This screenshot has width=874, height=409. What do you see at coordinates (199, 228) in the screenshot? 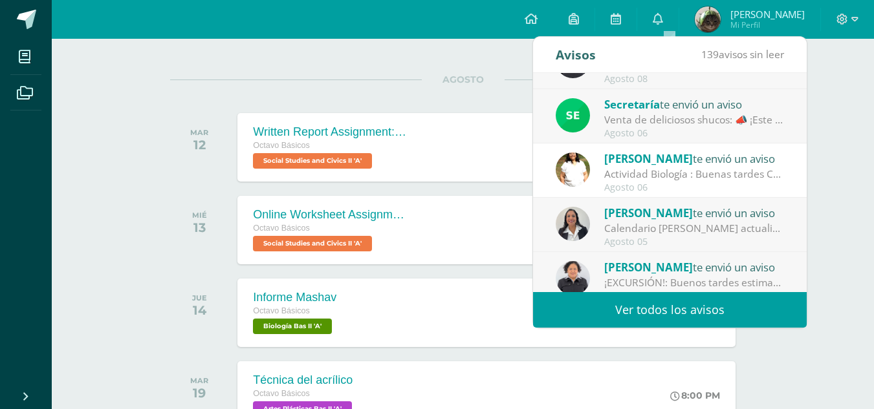
I see `div: 13` at bounding box center [199, 228].